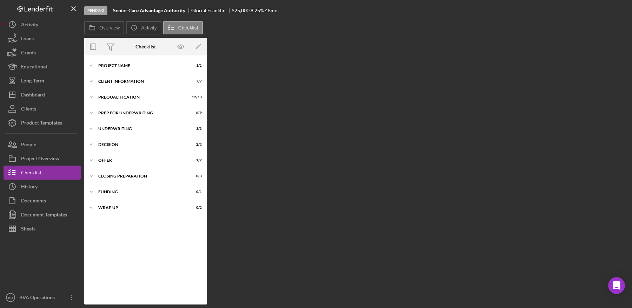  I want to click on div: 0 / 1, so click(195, 192).